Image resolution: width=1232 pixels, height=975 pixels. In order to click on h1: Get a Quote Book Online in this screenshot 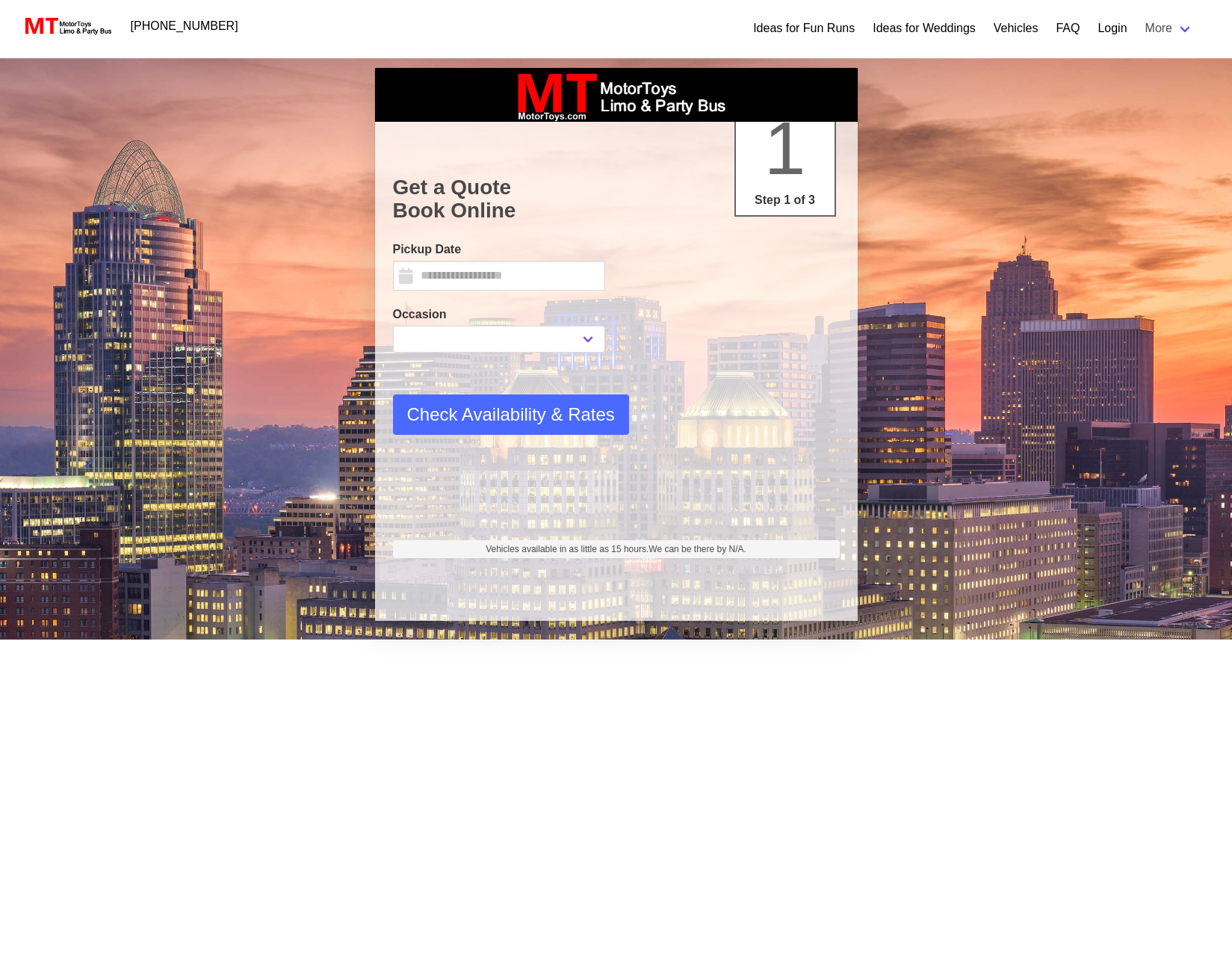, I will do `click(617, 198)`.